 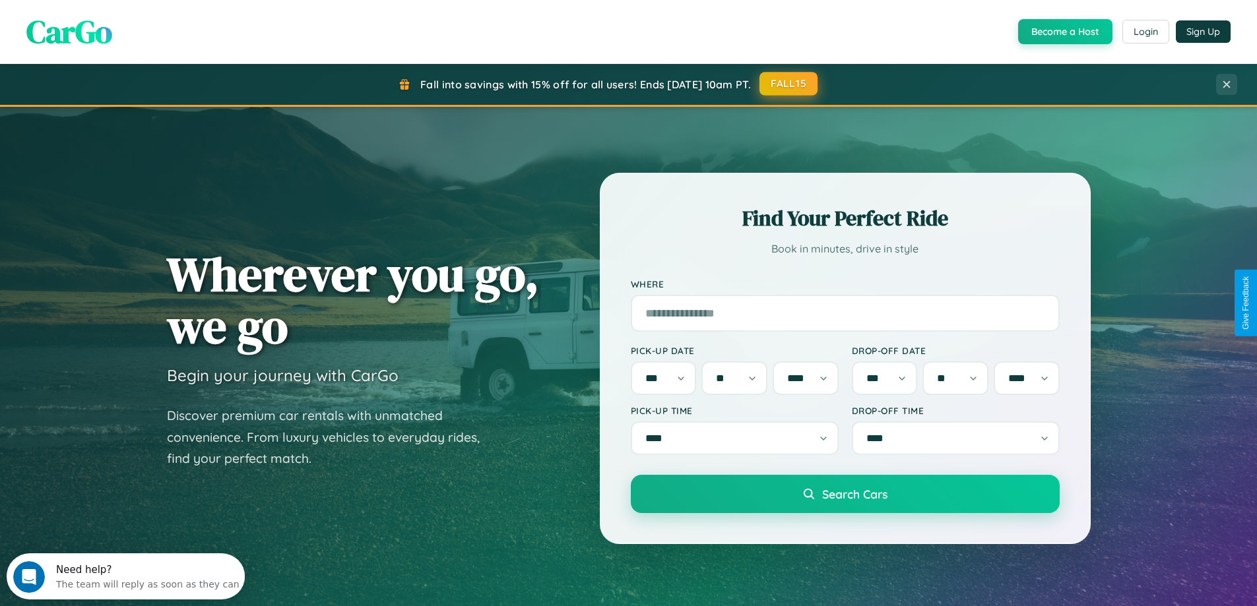 I want to click on label: Drop-off Date, so click(x=955, y=350).